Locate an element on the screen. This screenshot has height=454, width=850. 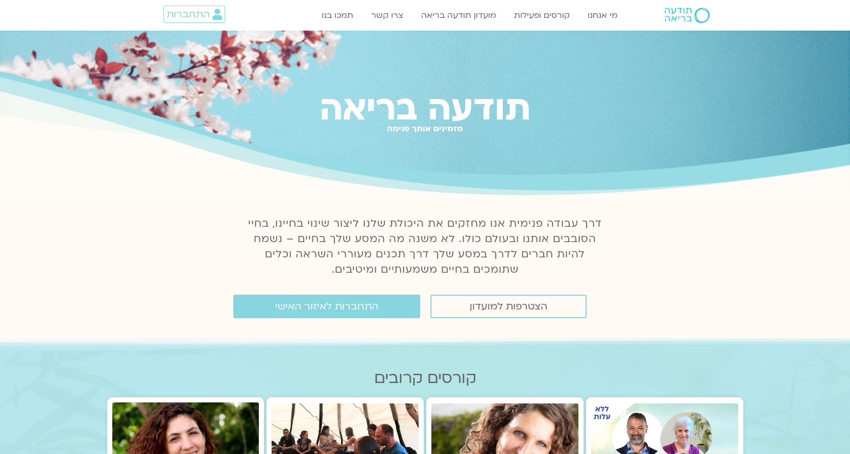
span: התחברות לאיזור האישי is located at coordinates (327, 306).